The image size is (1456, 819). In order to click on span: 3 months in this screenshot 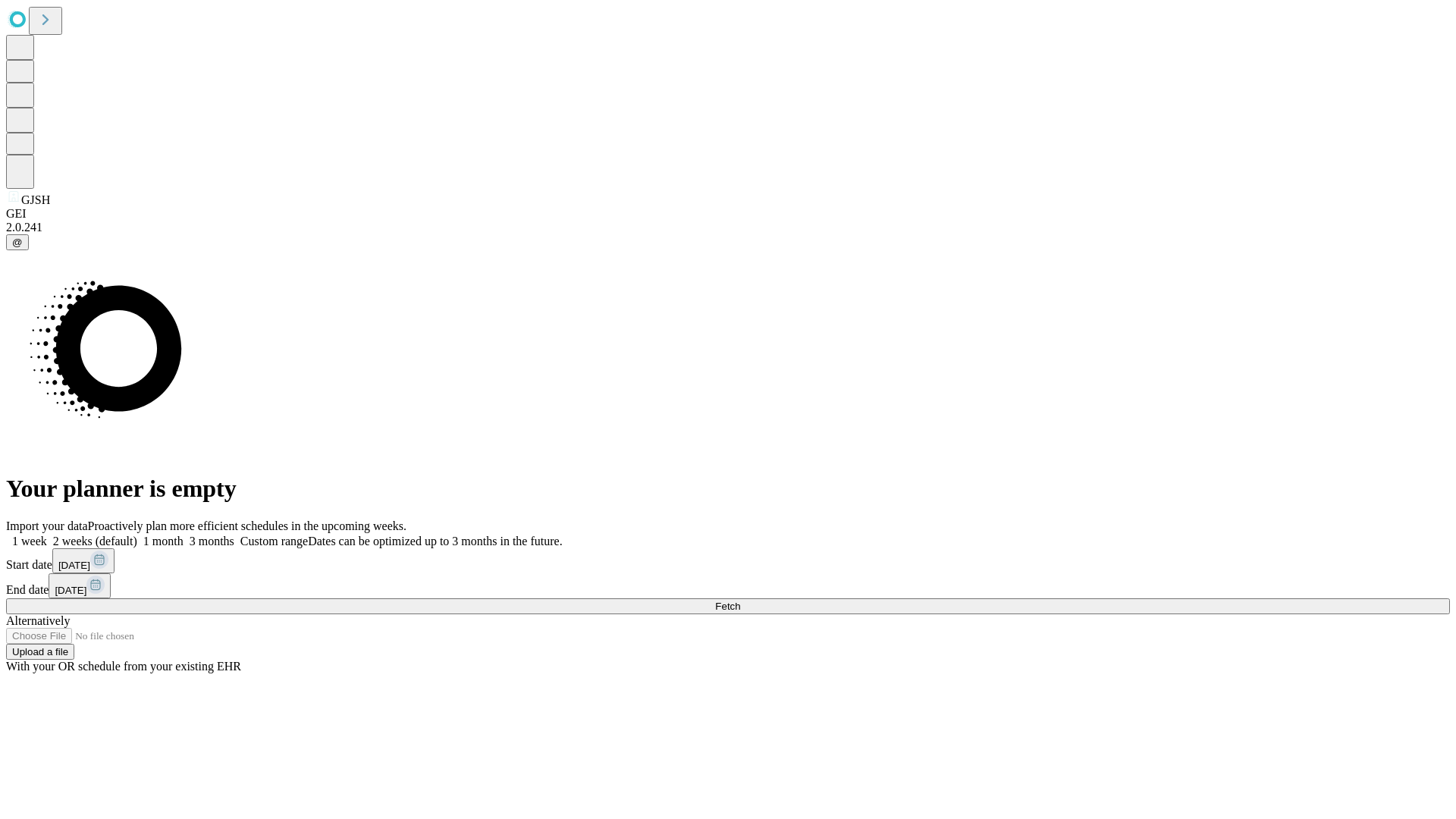, I will do `click(211, 541)`.